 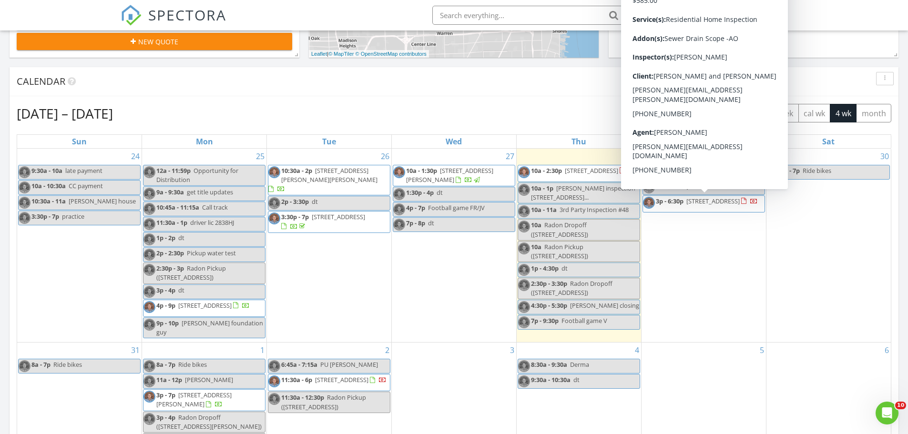 What do you see at coordinates (635, 156) in the screenshot?
I see `a: Go to August 28, 2025` at bounding box center [635, 156].